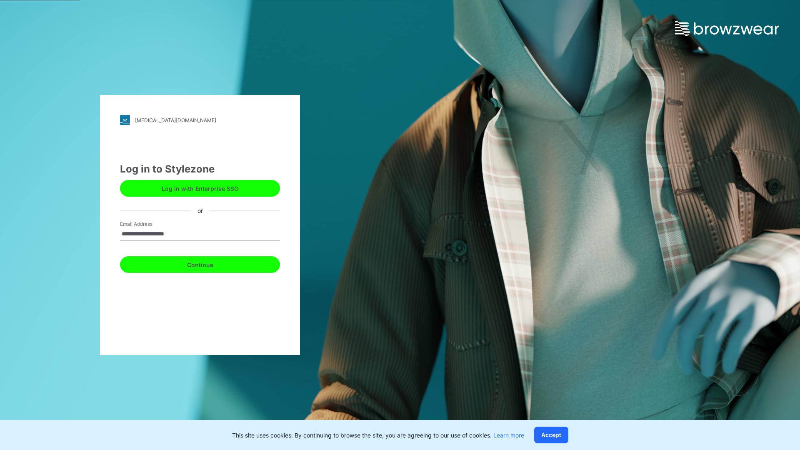 The width and height of the screenshot is (800, 450). Describe the element at coordinates (200, 169) in the screenshot. I see `div: Log in to Stylezone` at that location.